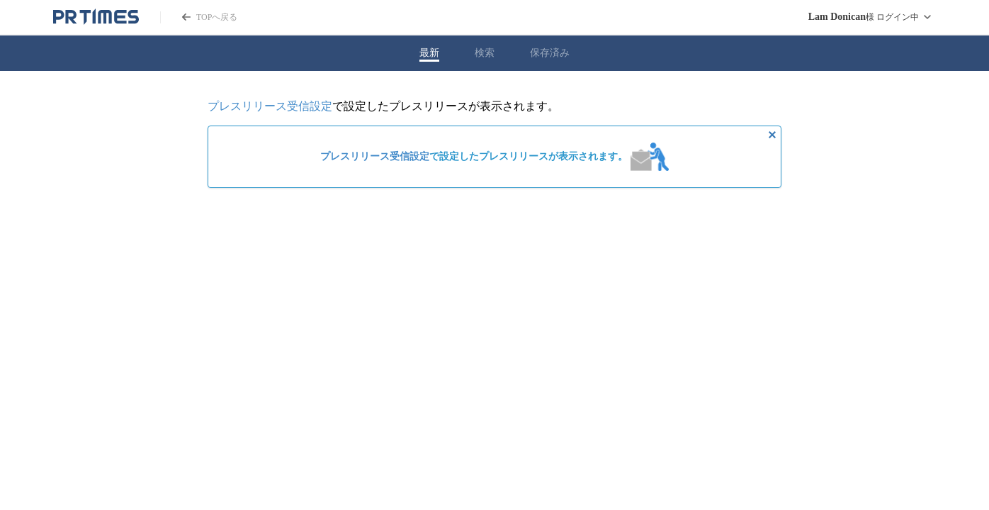  I want to click on p: で設定したプレスリリースが表示されます。, so click(495, 106).